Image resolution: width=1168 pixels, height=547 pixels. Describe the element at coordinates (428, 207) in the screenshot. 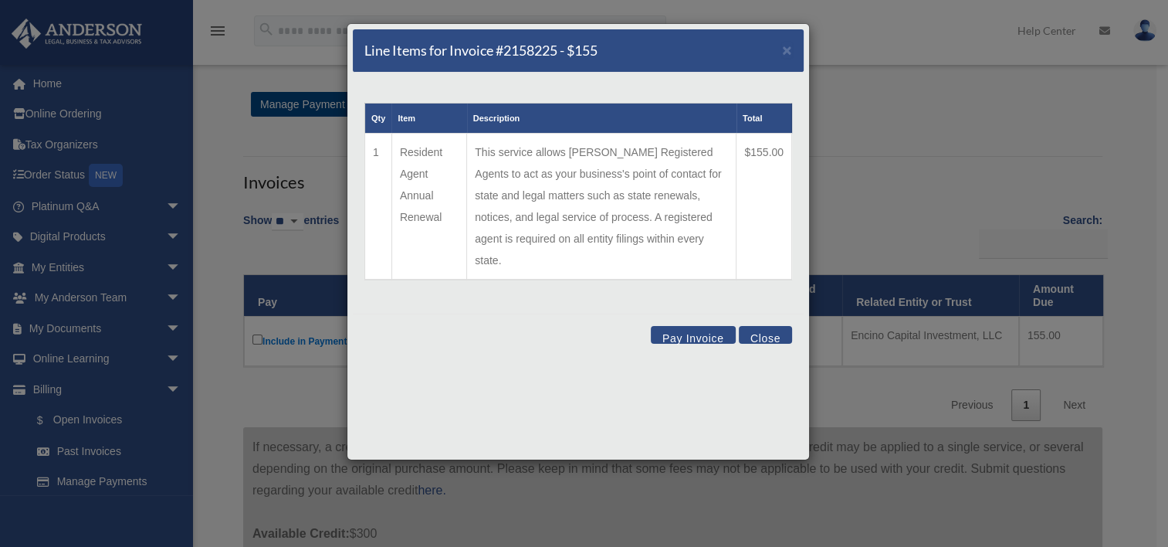

I see `td: Resident Agent Annual Renewal` at that location.